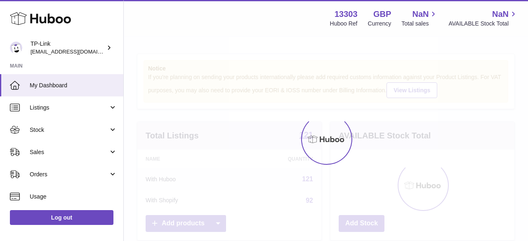 This screenshot has height=241, width=528. I want to click on div: Huboo Ref, so click(344, 24).